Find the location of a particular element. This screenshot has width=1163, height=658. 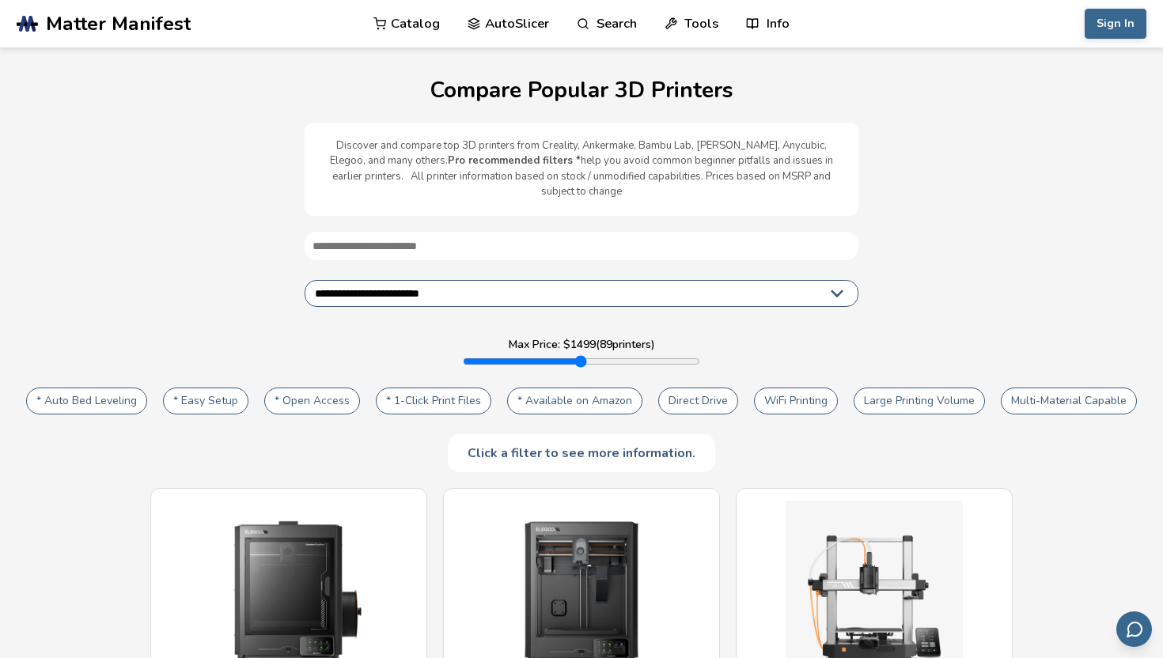

button: * Available on Amazon is located at coordinates (574, 401).